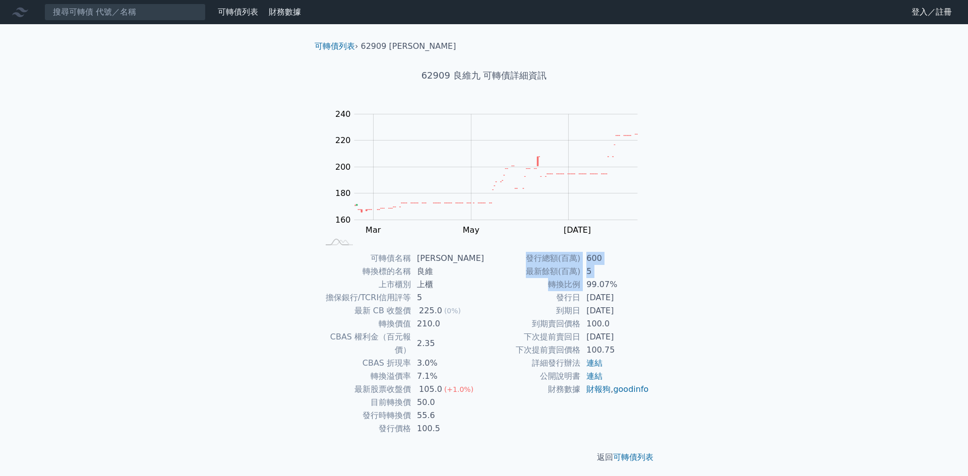  I want to click on td: 210.0, so click(447, 324).